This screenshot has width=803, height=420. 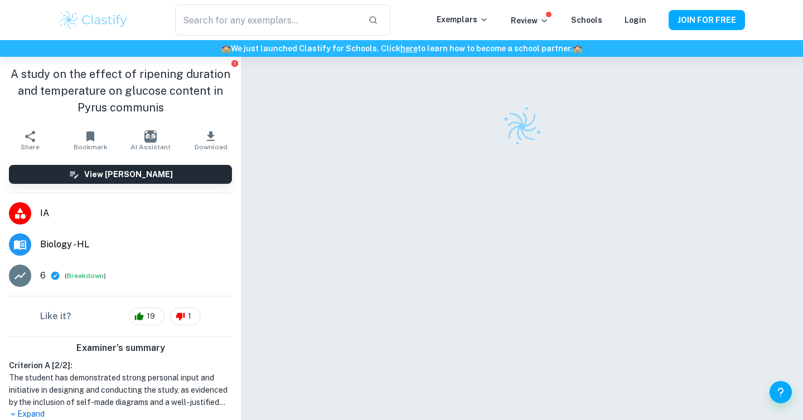 I want to click on input: Search for any exemplars..., so click(x=267, y=20).